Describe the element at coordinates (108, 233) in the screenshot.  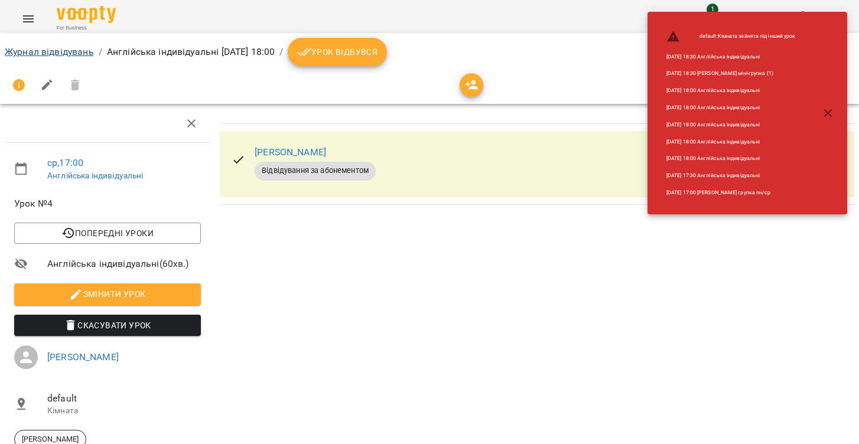
I see `button: Попередні уроки` at that location.